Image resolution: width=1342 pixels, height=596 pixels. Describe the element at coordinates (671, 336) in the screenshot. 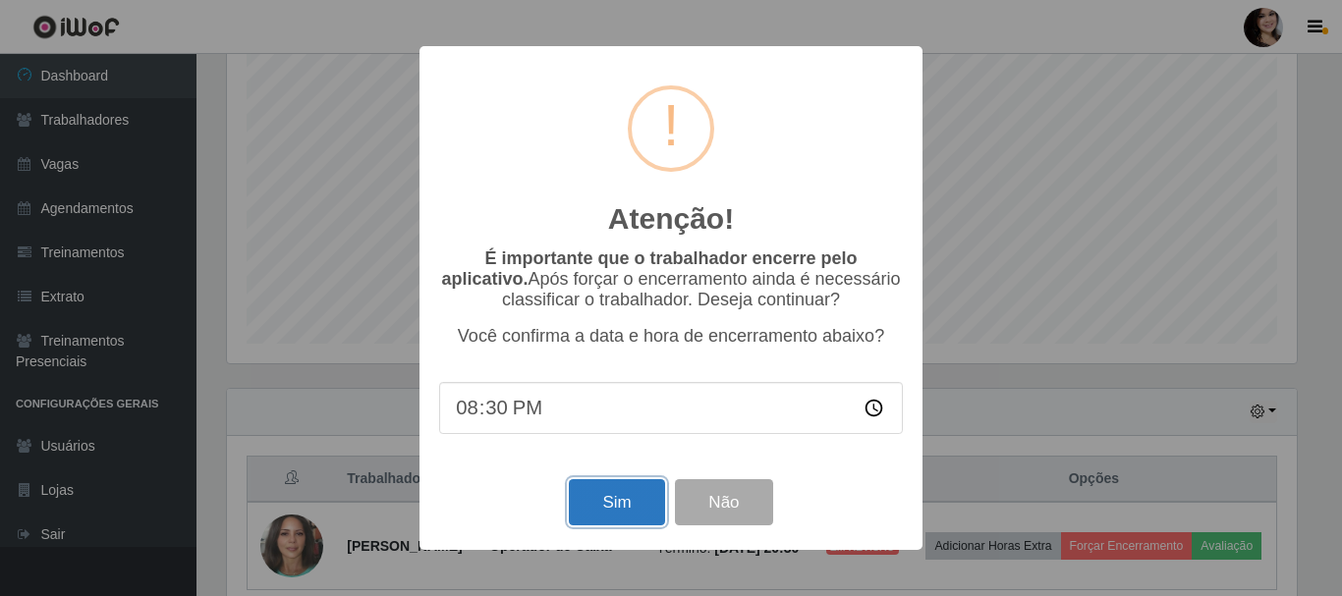

I see `p: Você confirma a data e hora de encerramento abaixo?` at that location.